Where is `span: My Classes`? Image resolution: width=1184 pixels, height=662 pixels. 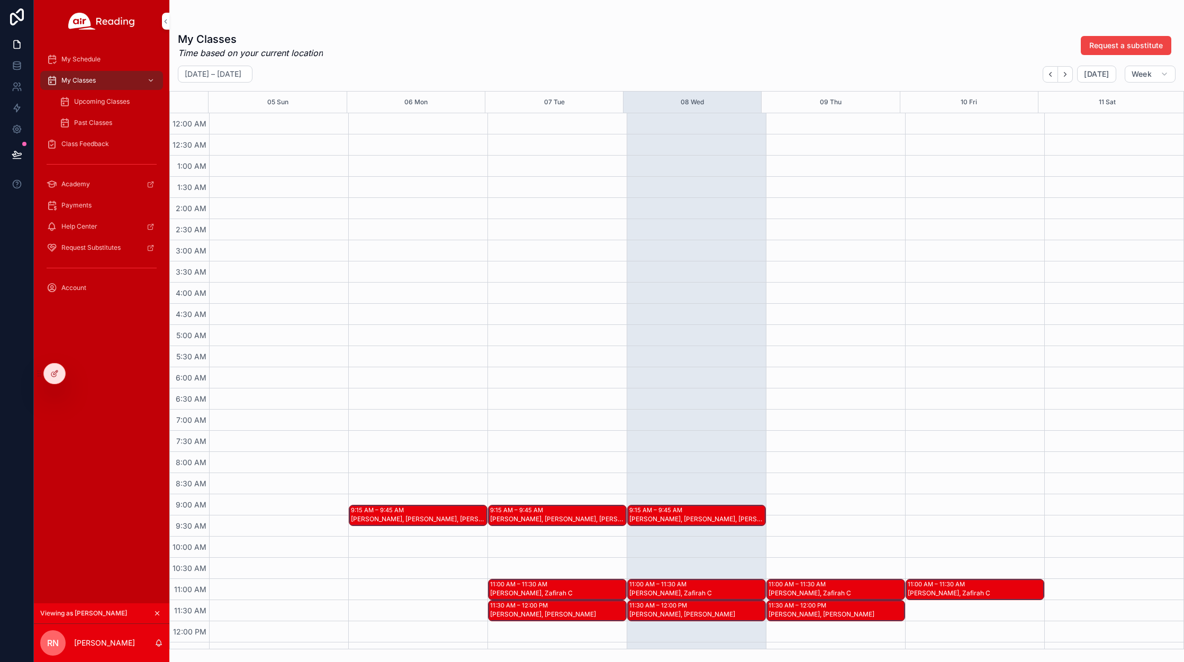 span: My Classes is located at coordinates (78, 80).